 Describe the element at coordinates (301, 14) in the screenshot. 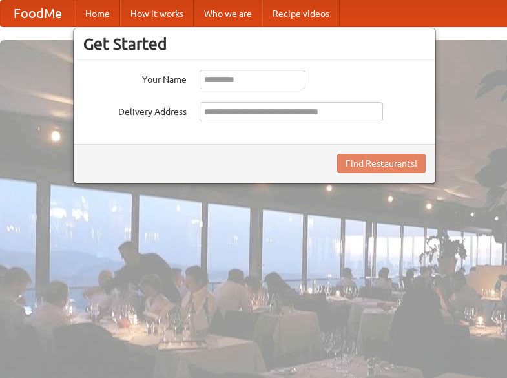

I see `a: Recipe videos` at that location.